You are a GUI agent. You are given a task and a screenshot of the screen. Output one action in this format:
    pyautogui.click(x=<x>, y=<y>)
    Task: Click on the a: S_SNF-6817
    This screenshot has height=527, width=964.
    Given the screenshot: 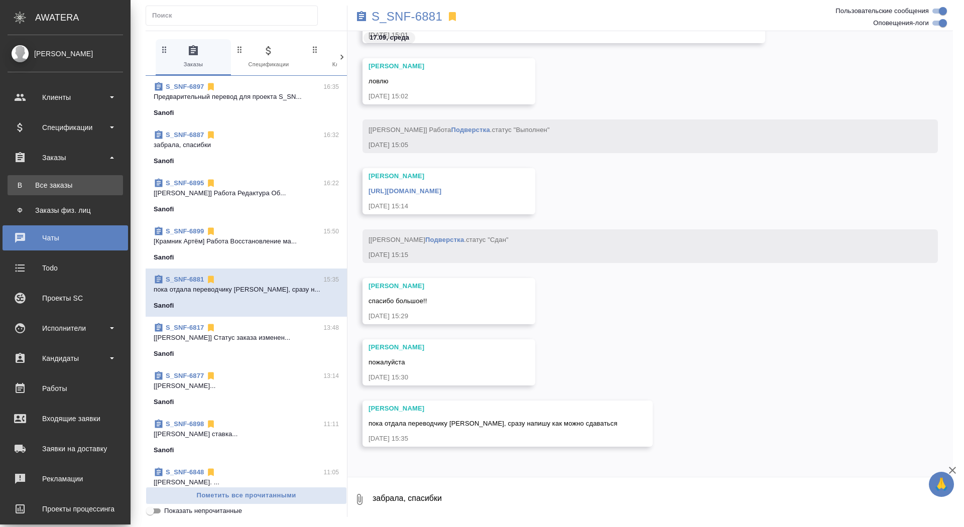 What is the action you would take?
    pyautogui.click(x=185, y=327)
    